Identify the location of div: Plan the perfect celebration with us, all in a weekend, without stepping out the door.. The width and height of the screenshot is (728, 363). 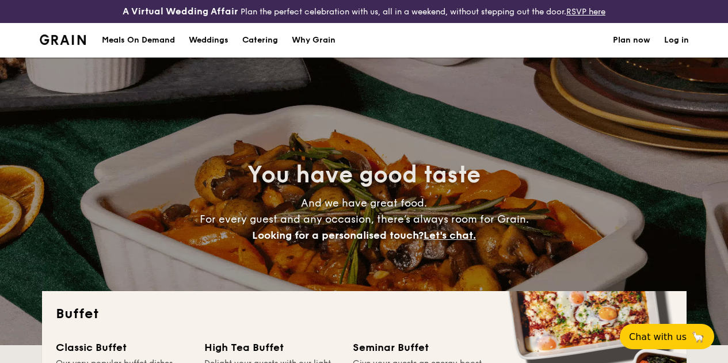
(364, 12).